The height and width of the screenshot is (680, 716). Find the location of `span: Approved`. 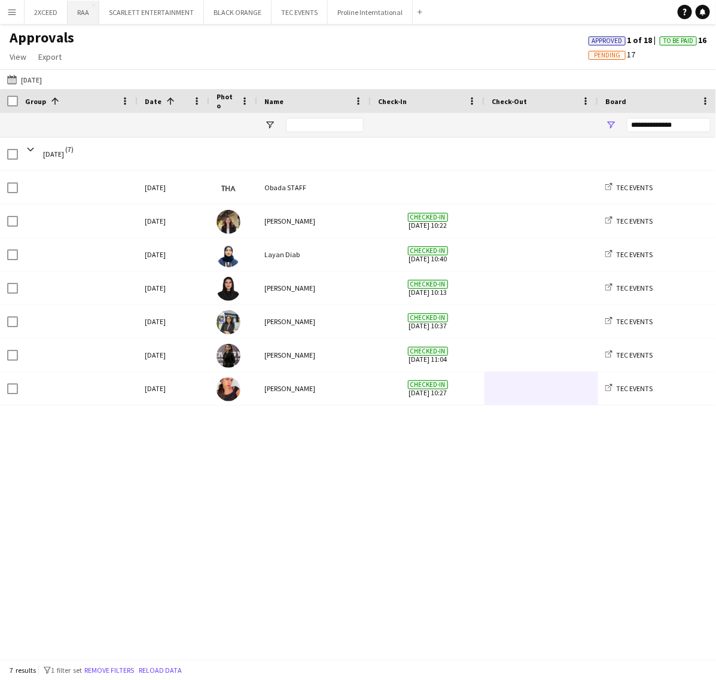

span: Approved is located at coordinates (607, 41).